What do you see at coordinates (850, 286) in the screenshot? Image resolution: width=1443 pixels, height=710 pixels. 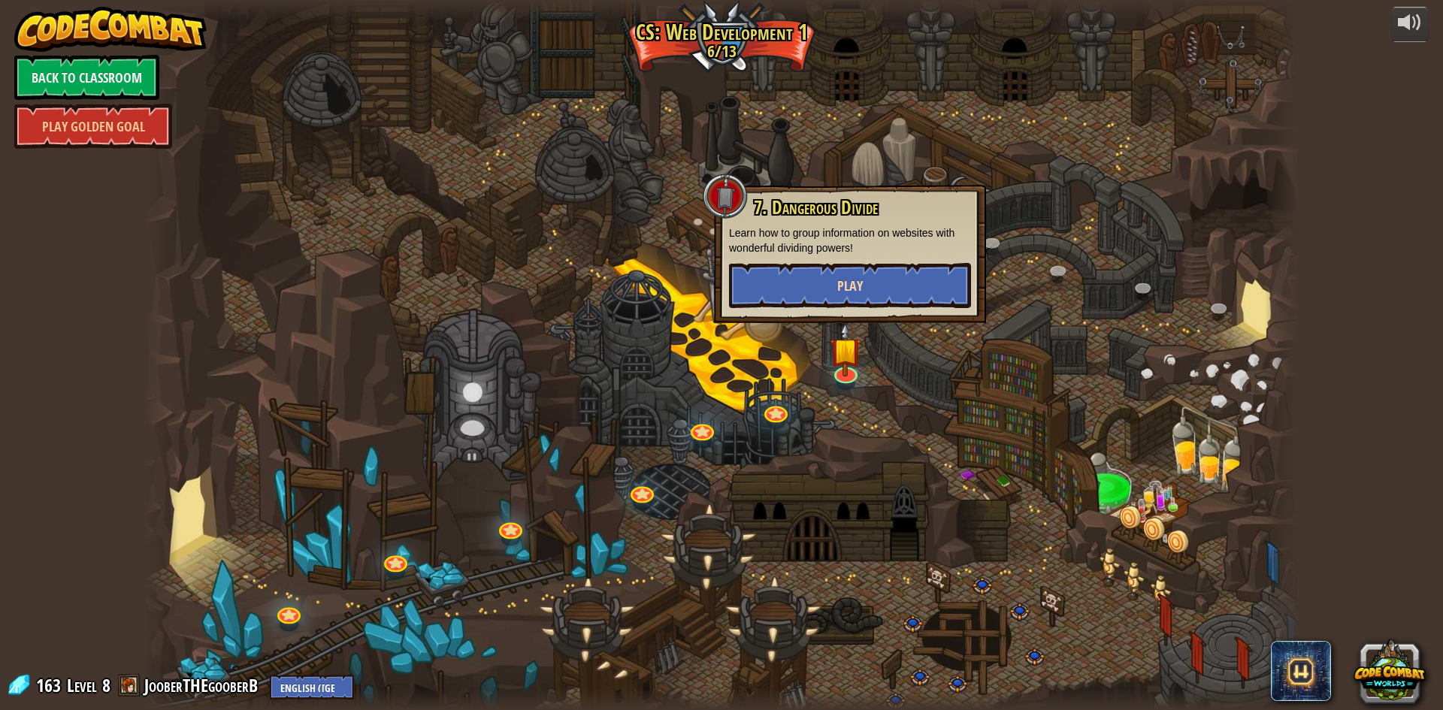 I see `span: Play` at bounding box center [850, 286].